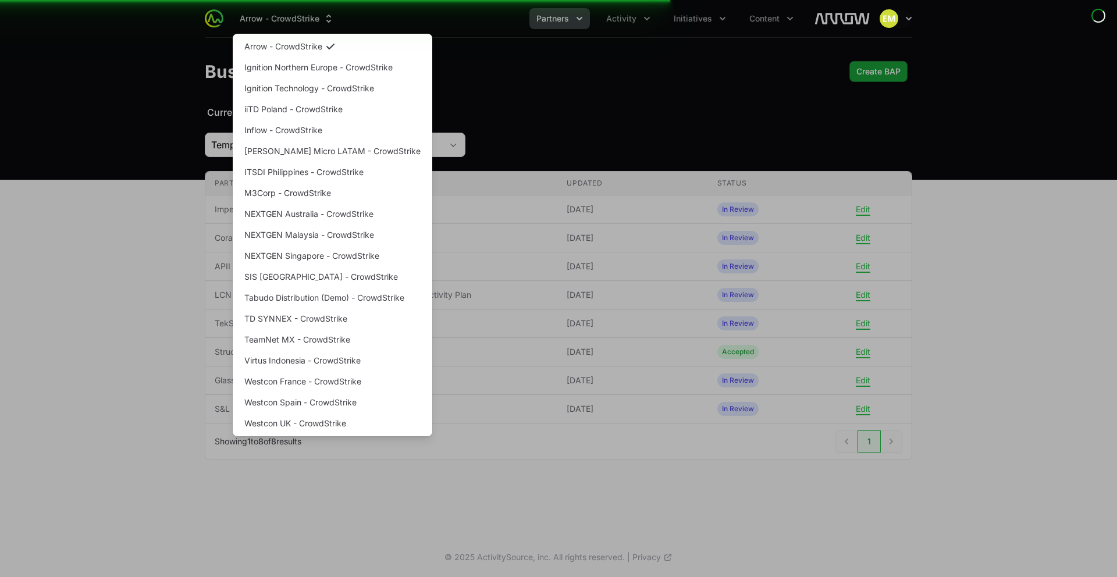 This screenshot has height=577, width=1117. Describe the element at coordinates (332, 361) in the screenshot. I see `a: Virtus Indonesia - CrowdStrike` at that location.